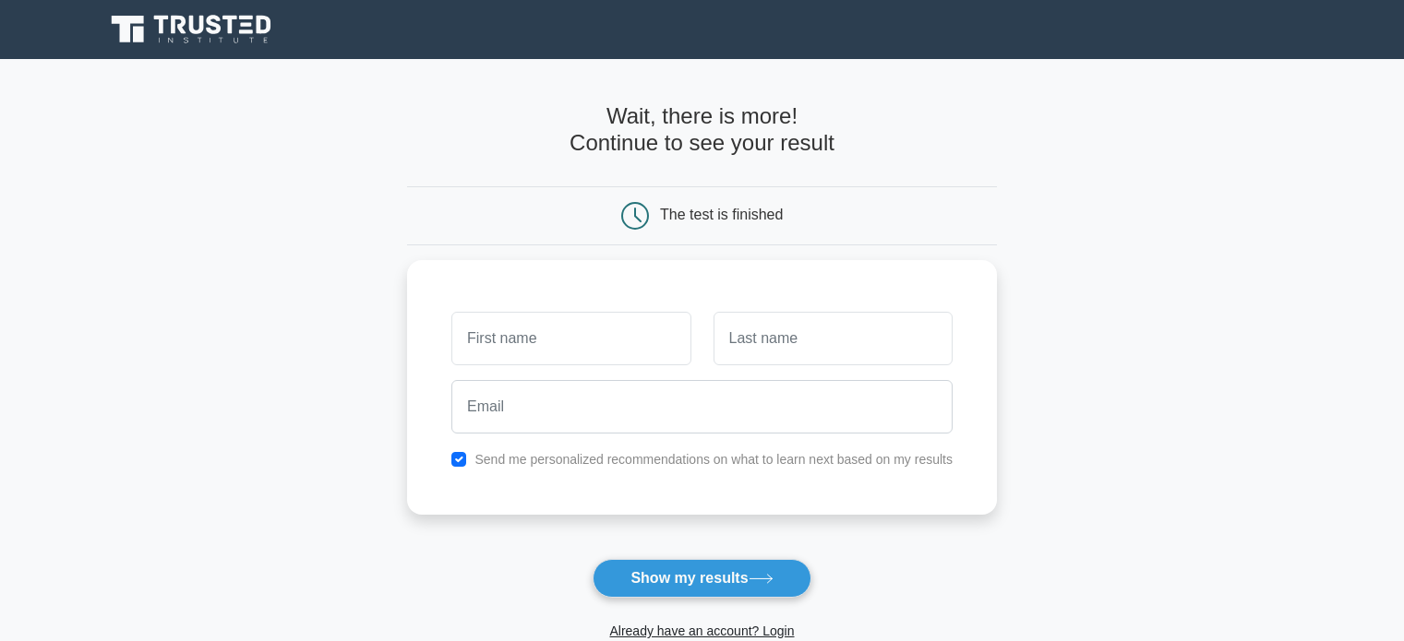  What do you see at coordinates (701, 631) in the screenshot?
I see `a: Already have an account? Login` at bounding box center [701, 631].